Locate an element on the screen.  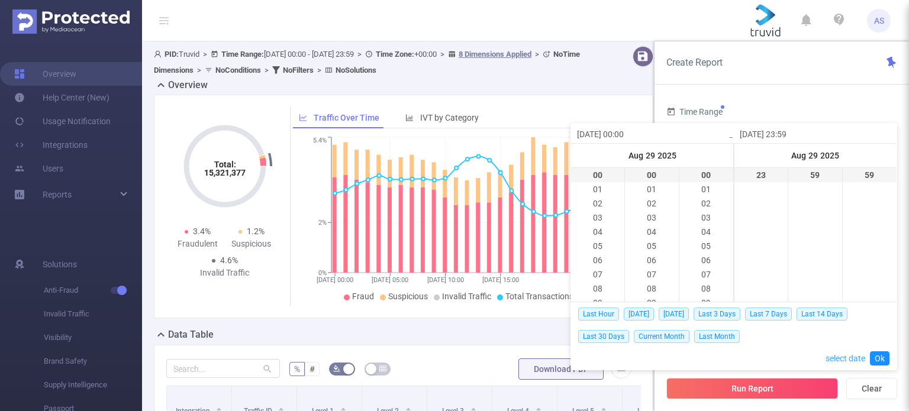
b: No Conditions is located at coordinates (238, 70).